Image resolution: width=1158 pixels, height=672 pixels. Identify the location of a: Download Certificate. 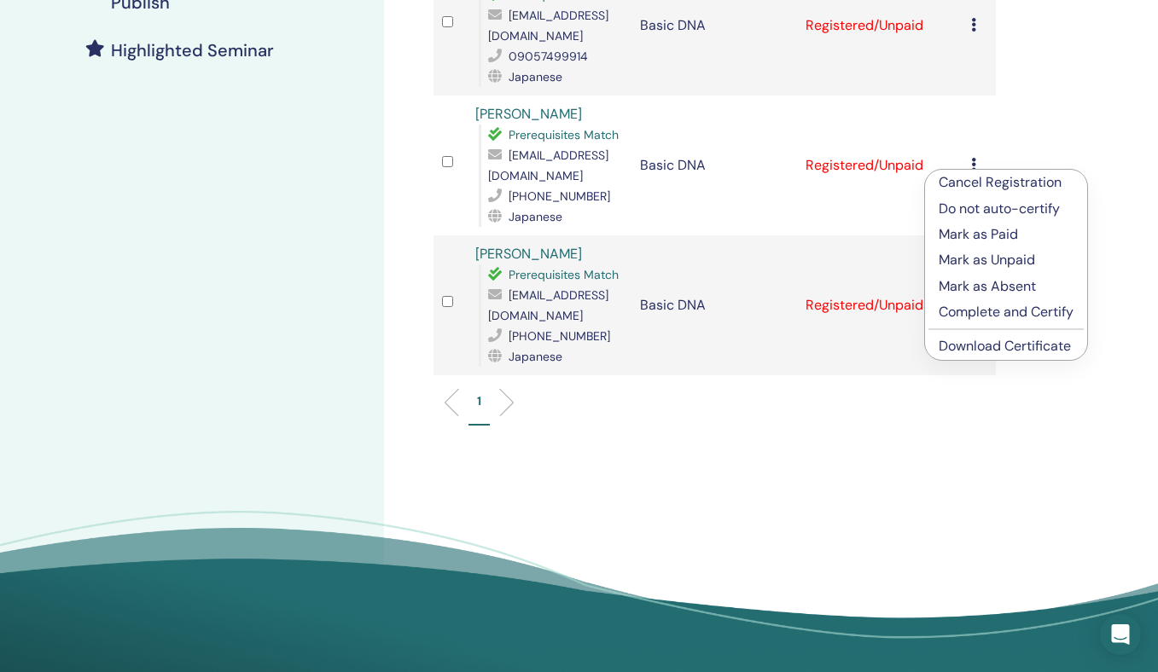
(1004, 346).